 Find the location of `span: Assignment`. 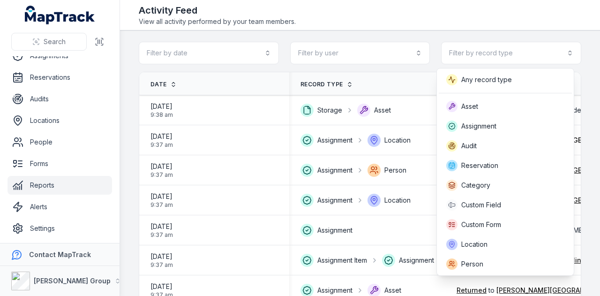

span: Assignment is located at coordinates (479, 126).